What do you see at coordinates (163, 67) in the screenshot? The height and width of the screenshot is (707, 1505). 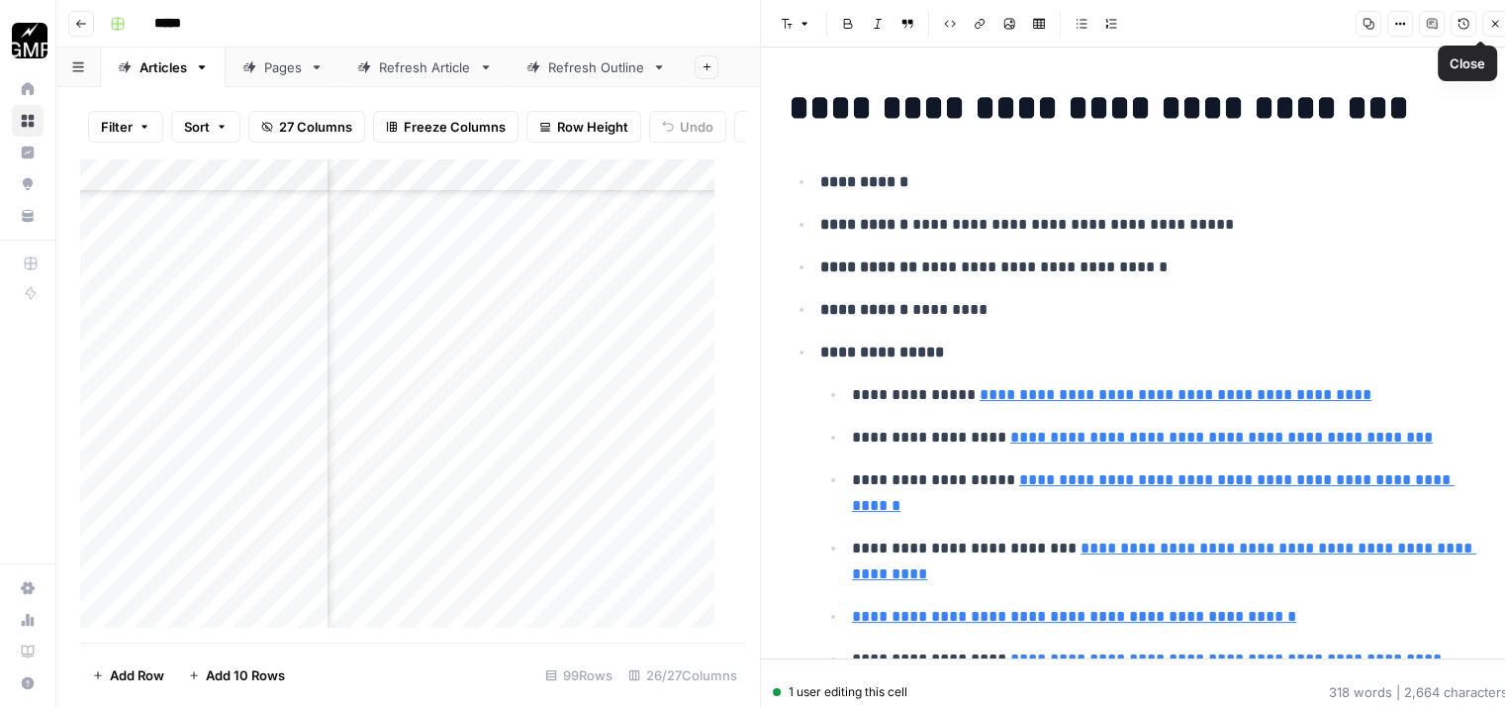 I see `a: Articles` at bounding box center [163, 67].